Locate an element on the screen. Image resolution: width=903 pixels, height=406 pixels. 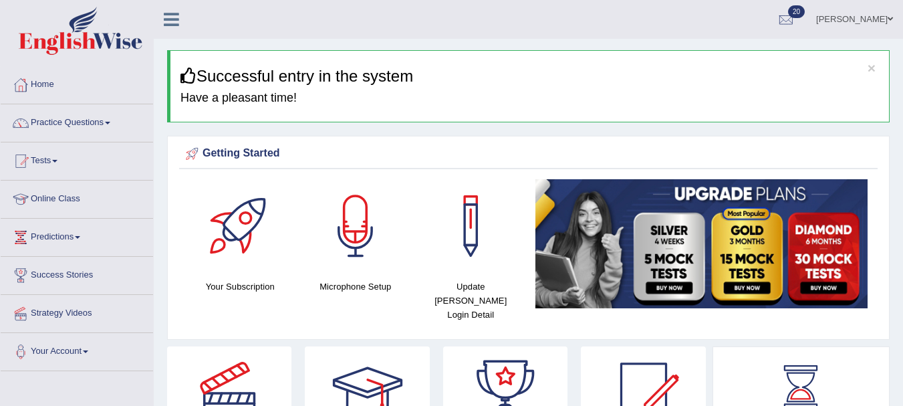
a: Practice Questions is located at coordinates (77, 121).